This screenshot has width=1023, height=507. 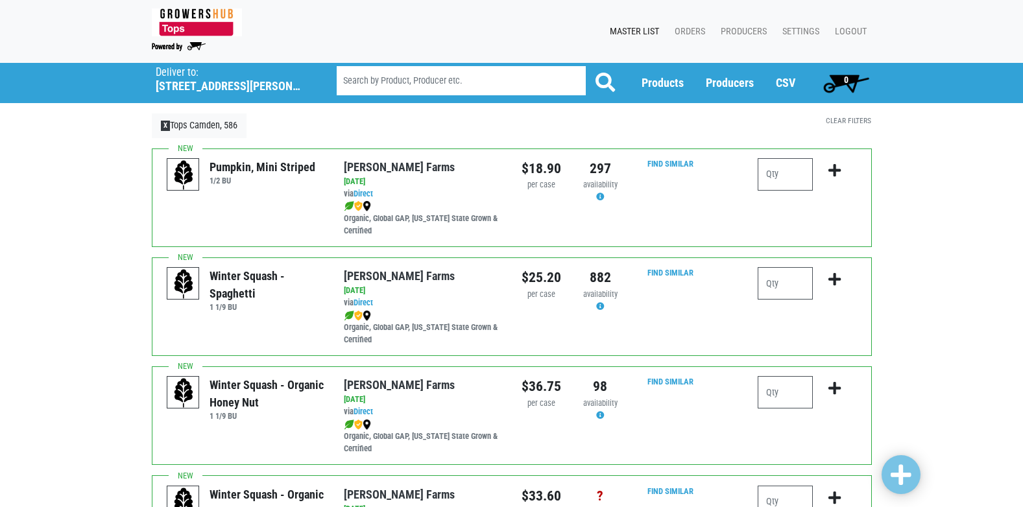 I want to click on span: X, so click(x=165, y=126).